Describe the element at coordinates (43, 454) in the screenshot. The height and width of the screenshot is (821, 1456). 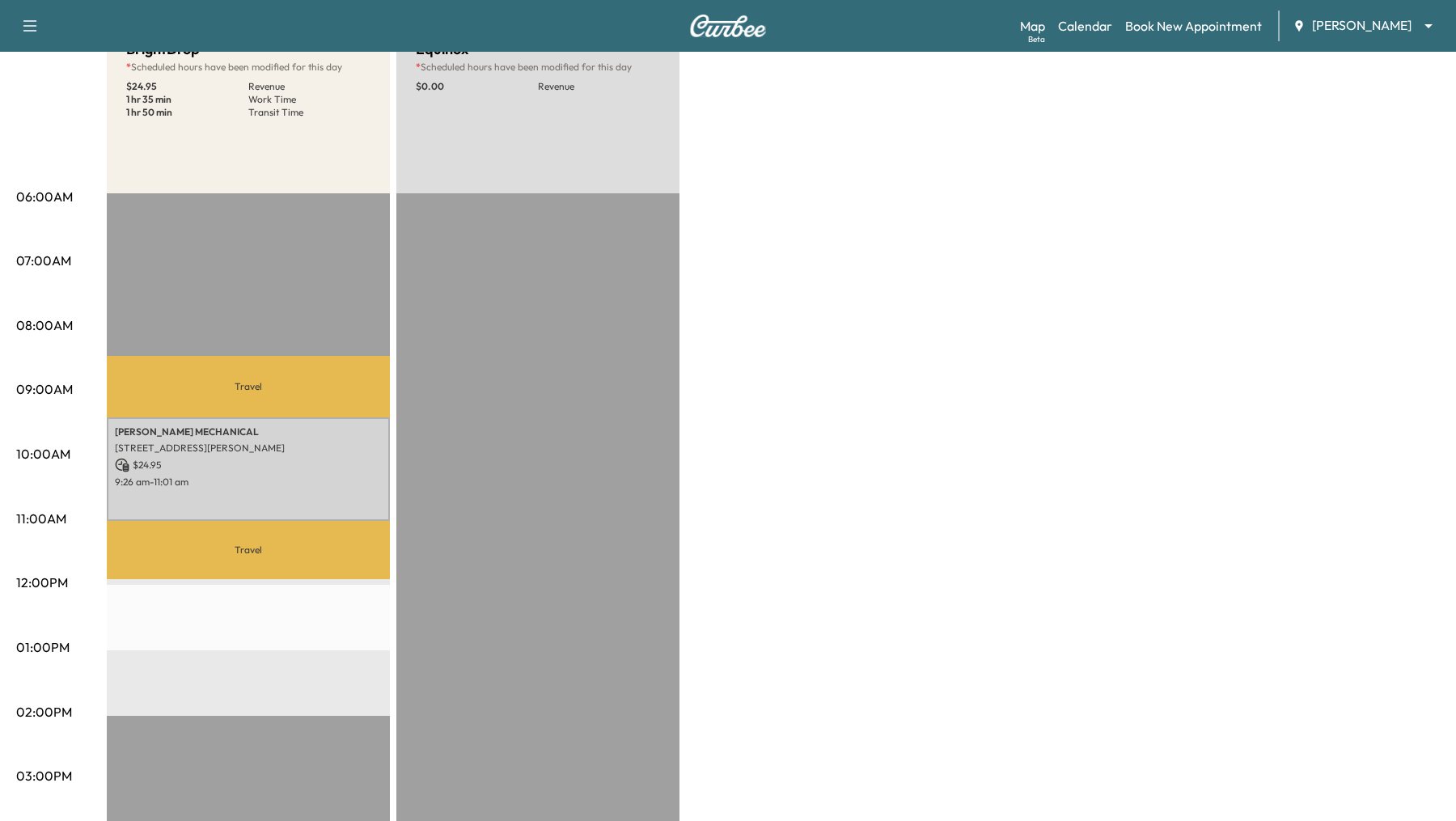
I see `p: 10:00AM` at that location.